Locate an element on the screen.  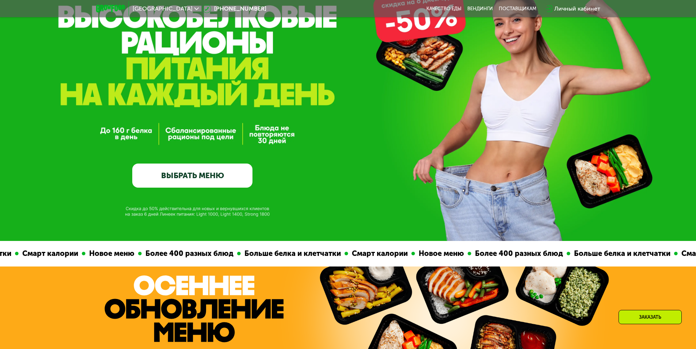
div: Личный кабинет is located at coordinates (577, 9).